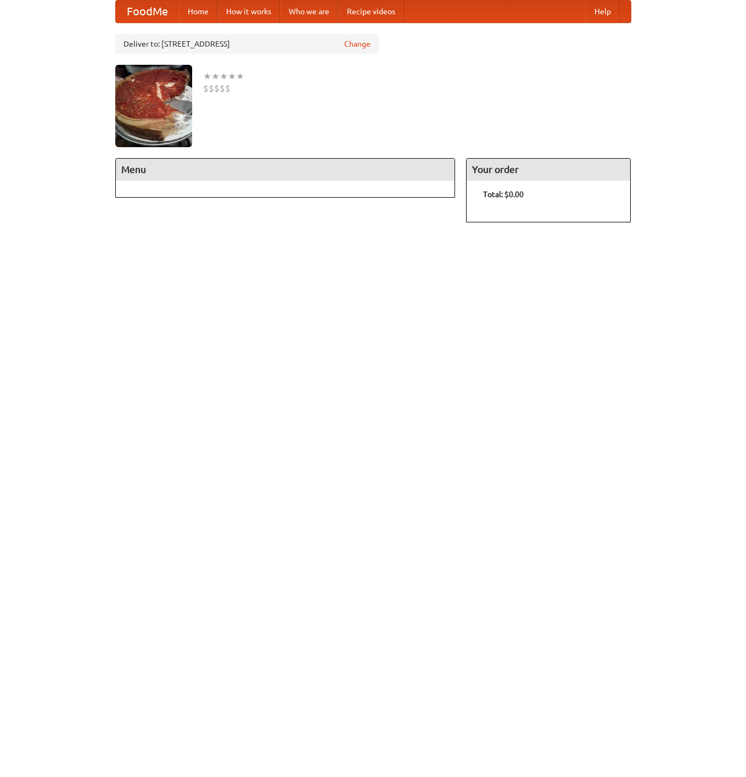 Image resolution: width=746 pixels, height=777 pixels. Describe the element at coordinates (548, 170) in the screenshot. I see `h4: Your order` at that location.